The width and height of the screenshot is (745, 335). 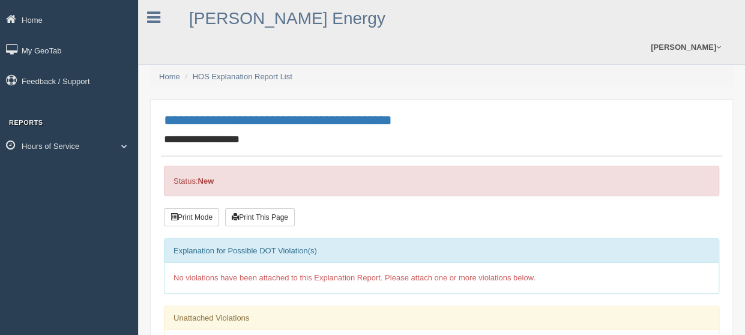 What do you see at coordinates (205, 181) in the screenshot?
I see `strong: New` at bounding box center [205, 181].